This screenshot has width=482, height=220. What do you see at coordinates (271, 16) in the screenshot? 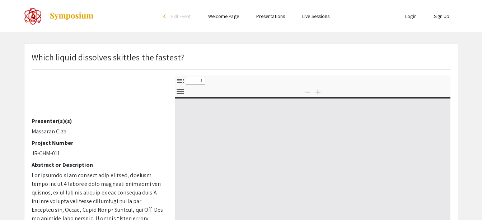
I see `a: Presentations` at bounding box center [271, 16].